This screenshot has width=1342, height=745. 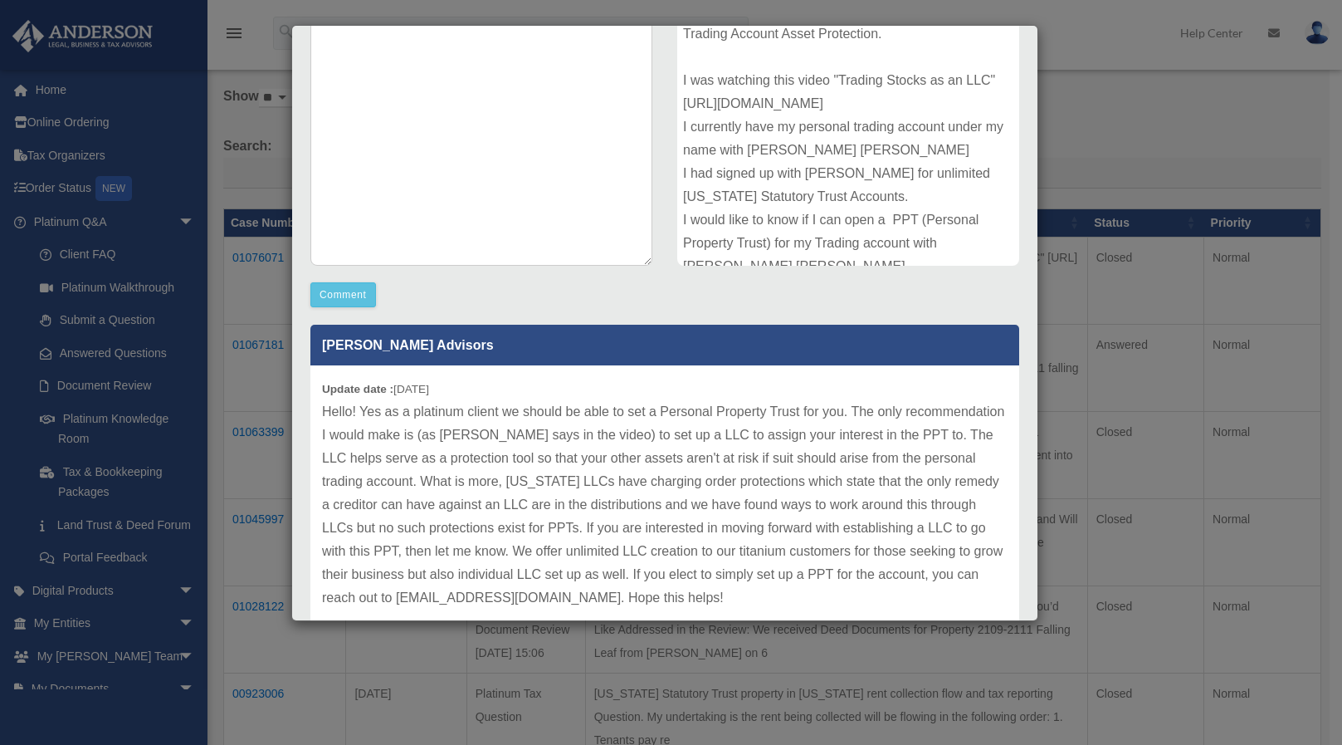 What do you see at coordinates (665, 505) in the screenshot?
I see `p: Hello! Yes as a platinum client we should be able to set a Personal Property Trust for you. The o...` at bounding box center [665, 505].